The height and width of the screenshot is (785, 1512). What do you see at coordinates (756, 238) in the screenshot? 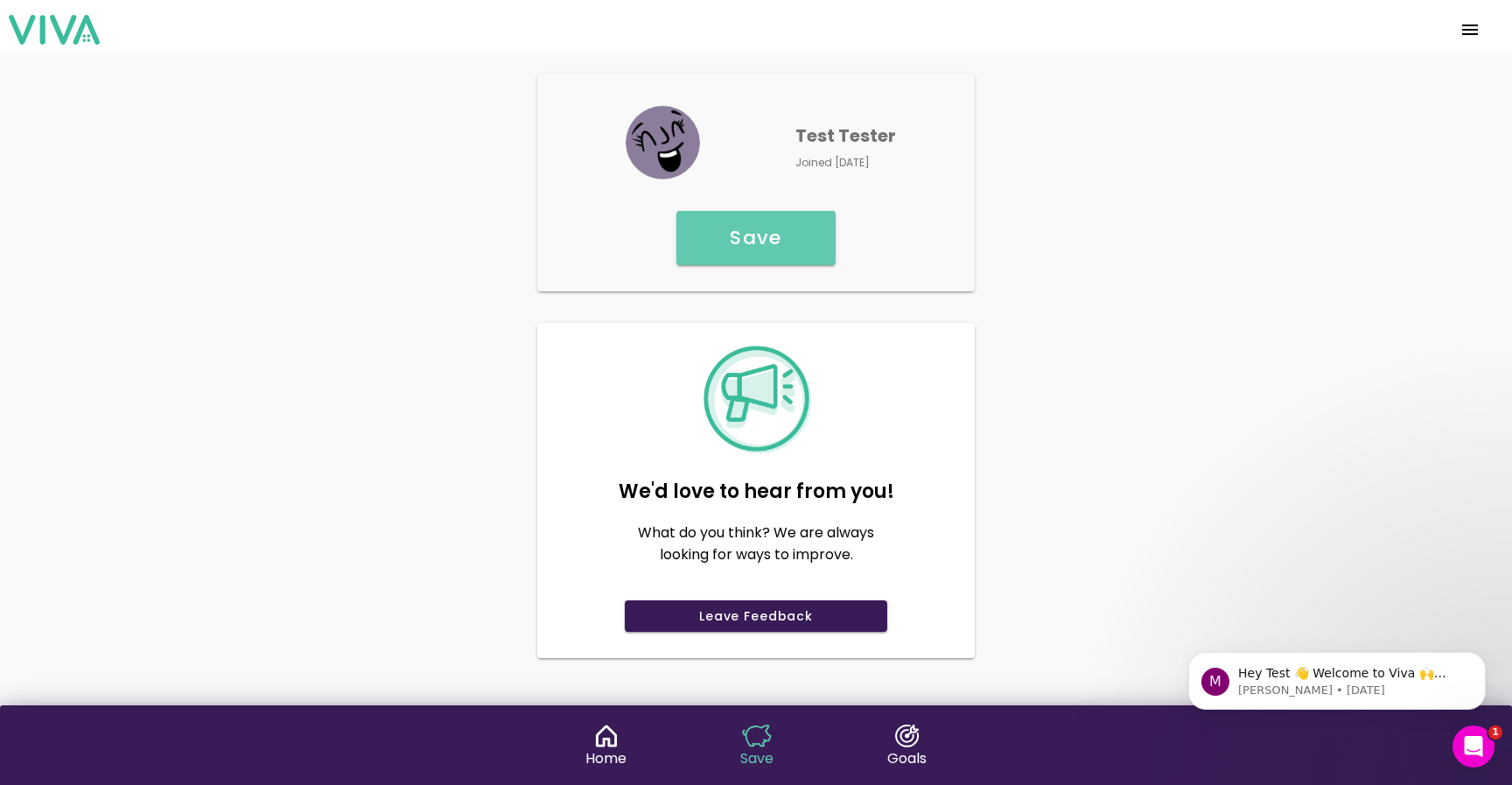
I see `a: Save` at bounding box center [756, 238].